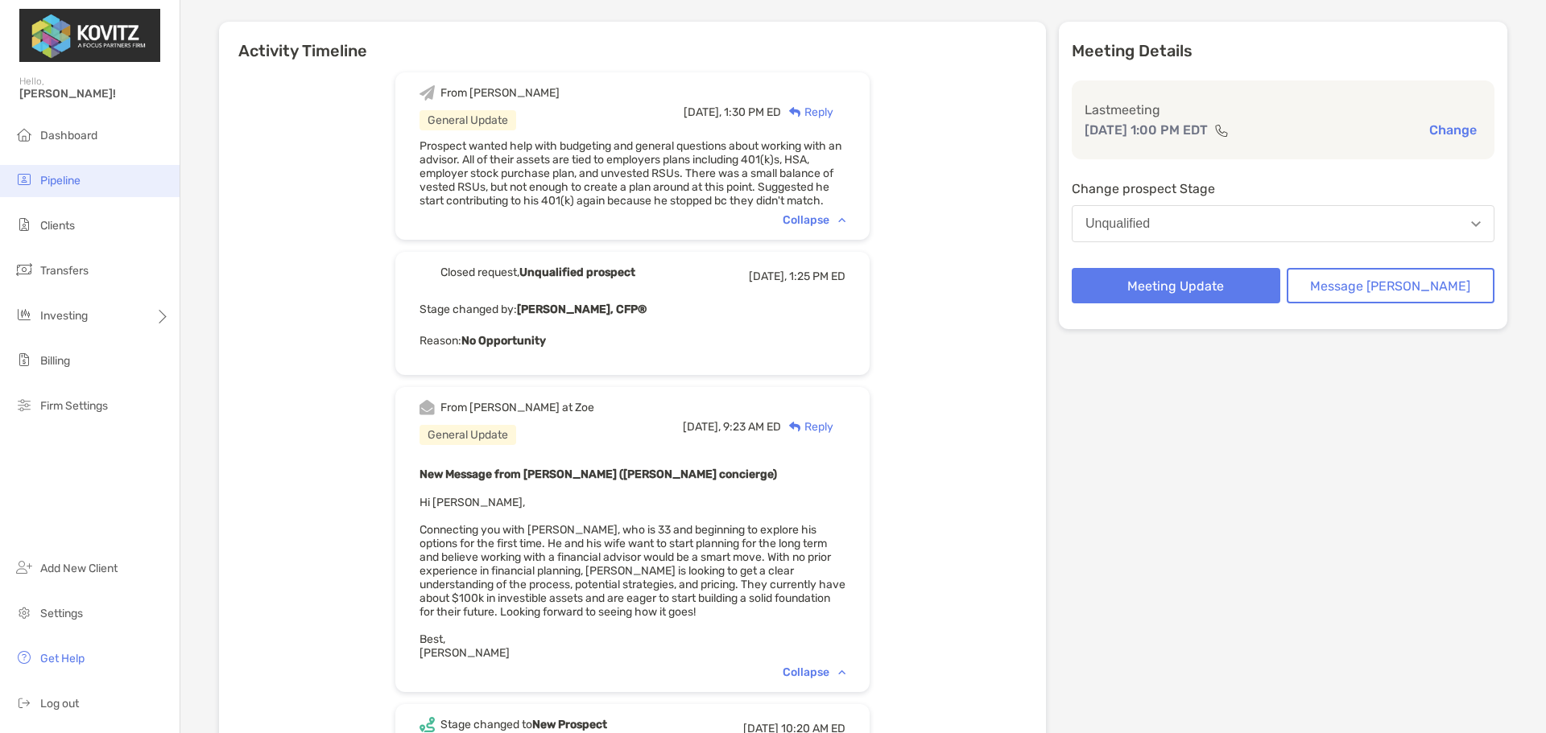  I want to click on div: Stage changed to, so click(523, 725).